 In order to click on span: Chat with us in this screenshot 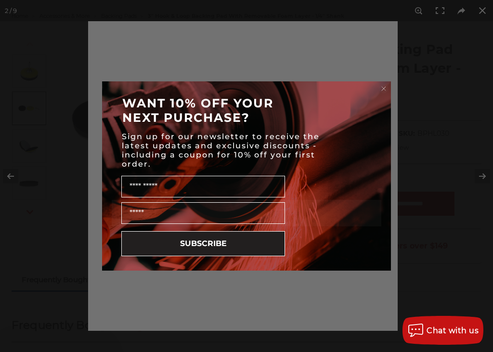, I will do `click(453, 330)`.